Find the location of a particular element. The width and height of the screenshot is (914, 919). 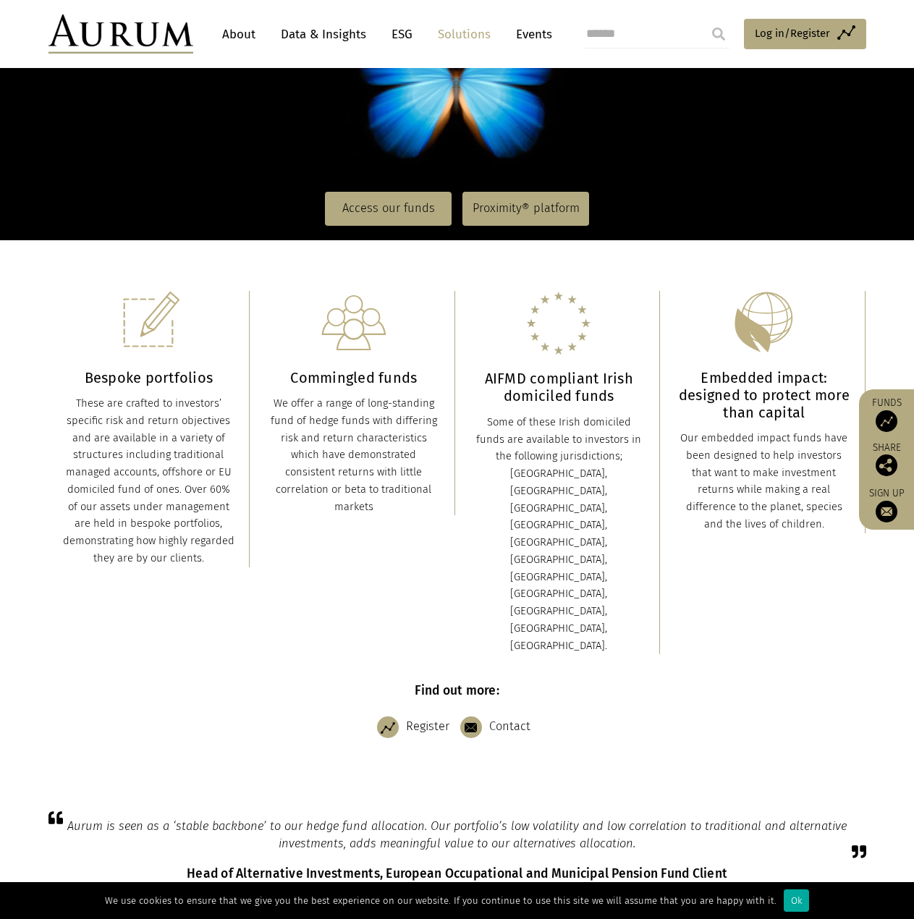

h6: Find out more: is located at coordinates (457, 690).